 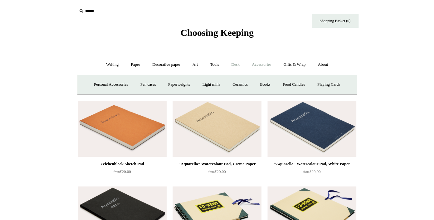 I want to click on a: Zeichenblock Sketch Pad from£20.00, so click(x=122, y=173).